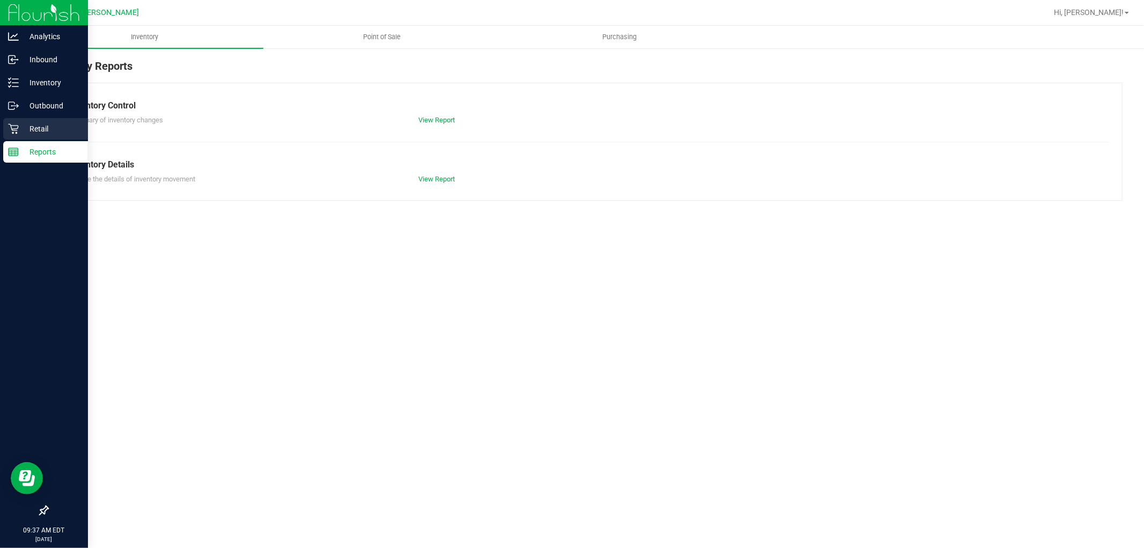 The image size is (1144, 548). I want to click on p: Retail, so click(51, 129).